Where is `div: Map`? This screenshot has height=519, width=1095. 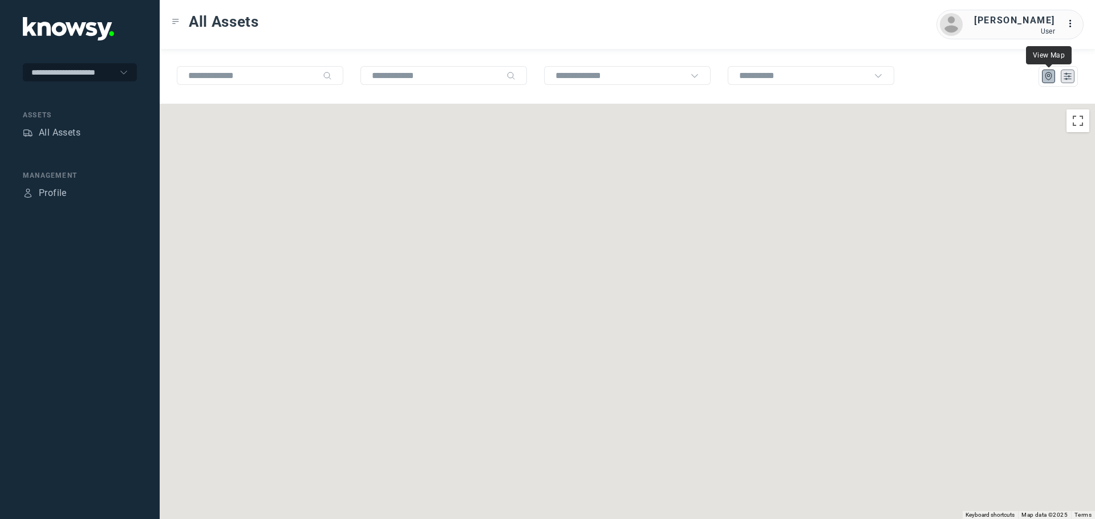 div: Map is located at coordinates (1048, 76).